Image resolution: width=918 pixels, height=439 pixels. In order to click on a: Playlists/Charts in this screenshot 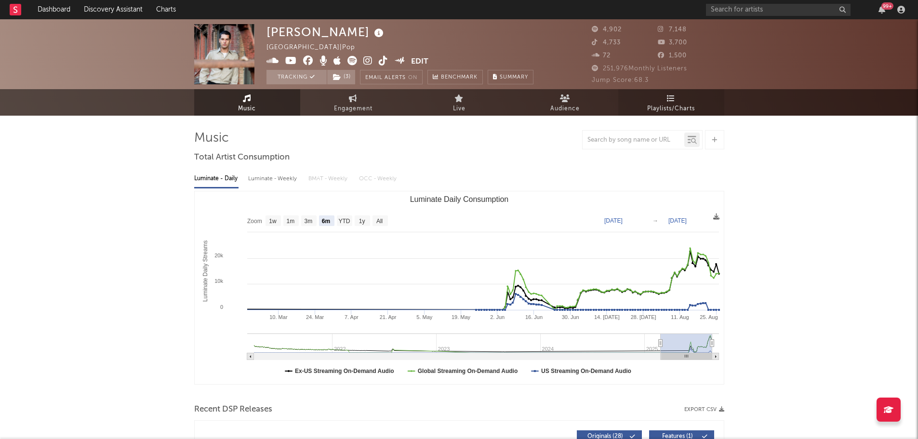, I will do `click(672, 102)`.